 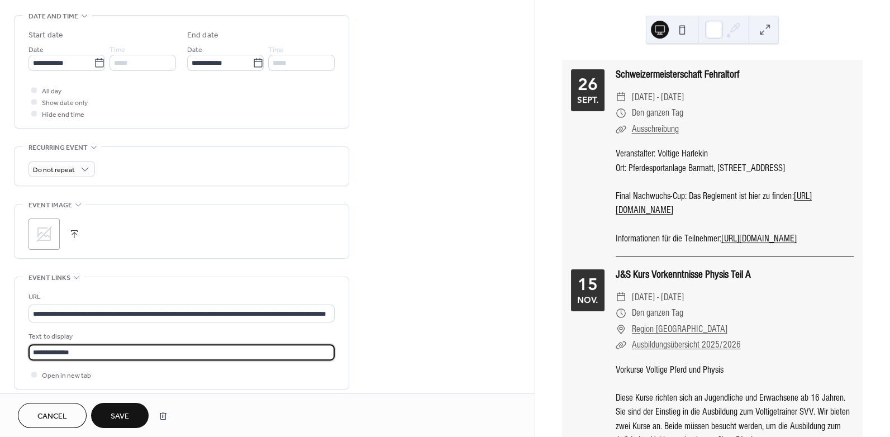 What do you see at coordinates (181, 297) in the screenshot?
I see `div: URL` at bounding box center [181, 297].